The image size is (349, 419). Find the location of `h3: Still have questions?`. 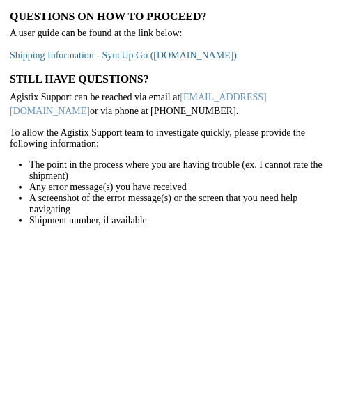

h3: Still have questions? is located at coordinates (174, 79).